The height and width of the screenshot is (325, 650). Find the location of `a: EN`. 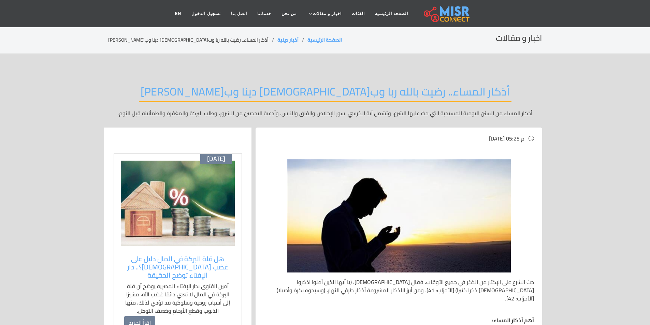

a: EN is located at coordinates (178, 14).